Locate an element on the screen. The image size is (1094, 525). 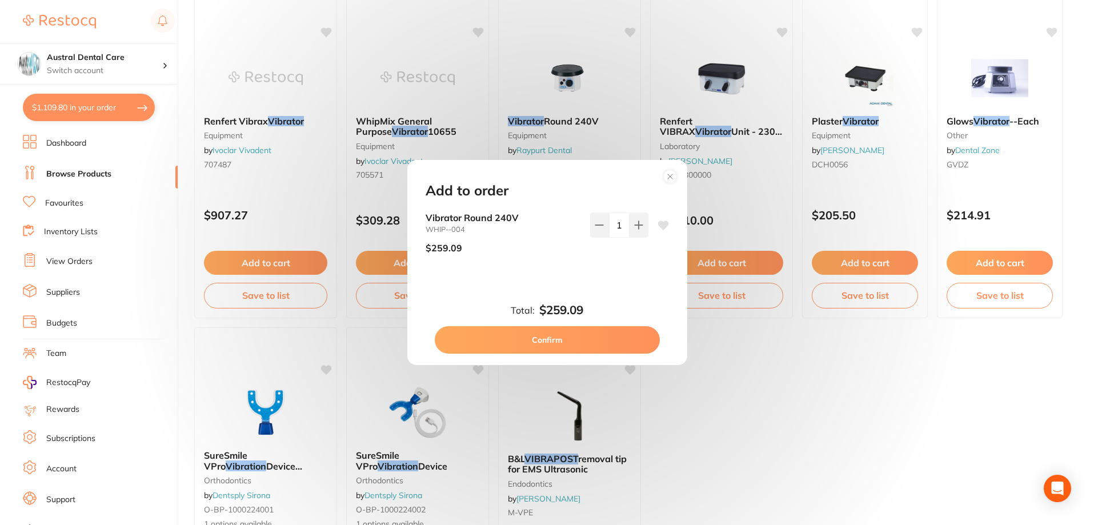
b: $259.09 is located at coordinates (561, 310).